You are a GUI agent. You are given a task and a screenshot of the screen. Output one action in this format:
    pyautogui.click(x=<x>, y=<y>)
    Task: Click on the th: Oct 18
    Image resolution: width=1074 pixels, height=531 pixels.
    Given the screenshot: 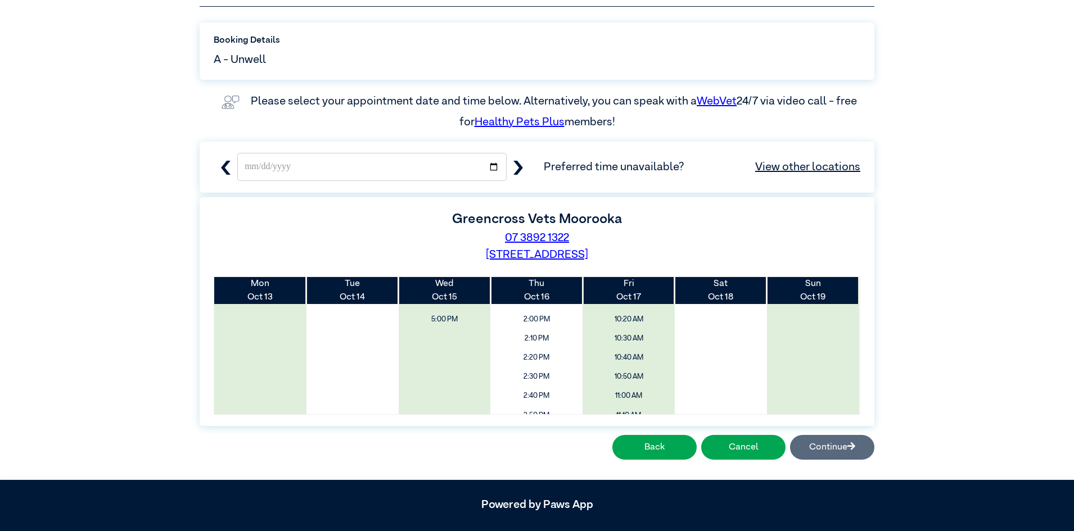 What is the action you would take?
    pyautogui.click(x=721, y=291)
    